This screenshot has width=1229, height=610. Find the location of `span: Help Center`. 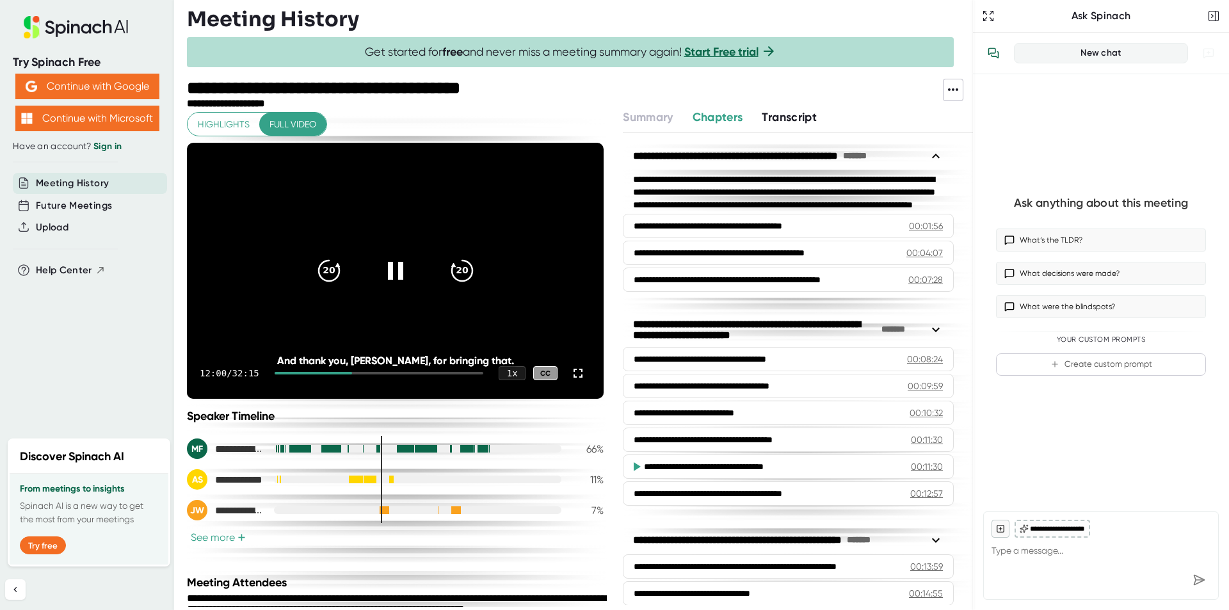

span: Help Center is located at coordinates (64, 270).